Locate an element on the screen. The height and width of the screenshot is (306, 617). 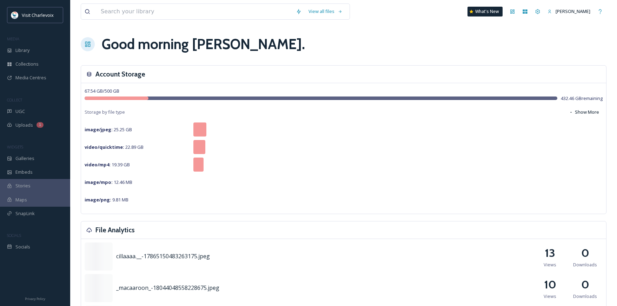
a: Privacy Policy is located at coordinates (35, 298).